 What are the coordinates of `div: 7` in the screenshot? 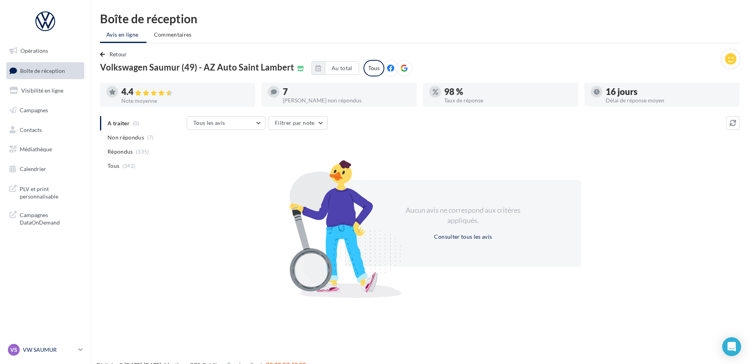 It's located at (347, 92).